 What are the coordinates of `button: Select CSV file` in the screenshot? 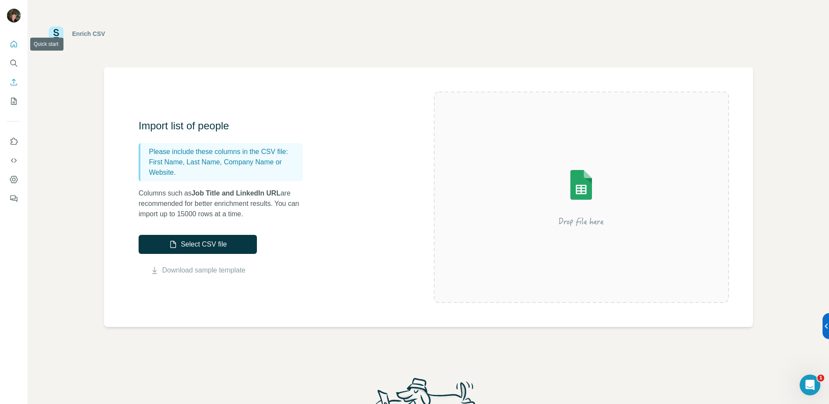 It's located at (198, 244).